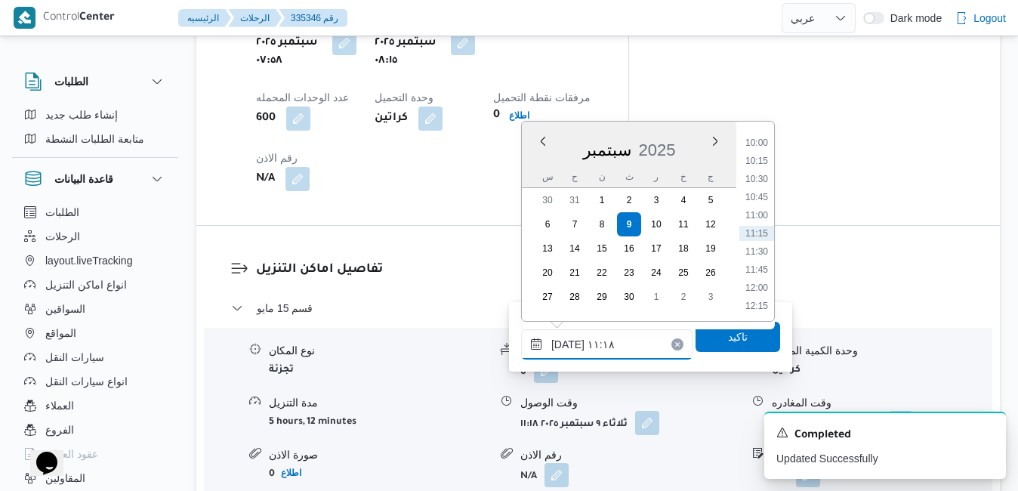  What do you see at coordinates (757, 233) in the screenshot?
I see `li: 11:15` at bounding box center [757, 233].